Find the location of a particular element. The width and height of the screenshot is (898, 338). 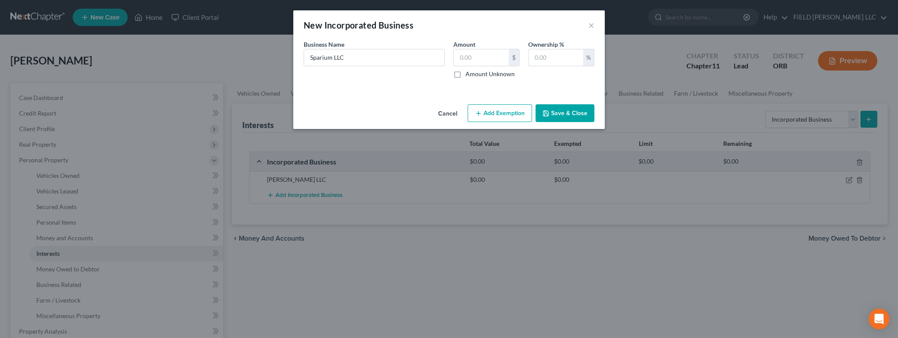

label: Amount Unknown is located at coordinates (490, 74).